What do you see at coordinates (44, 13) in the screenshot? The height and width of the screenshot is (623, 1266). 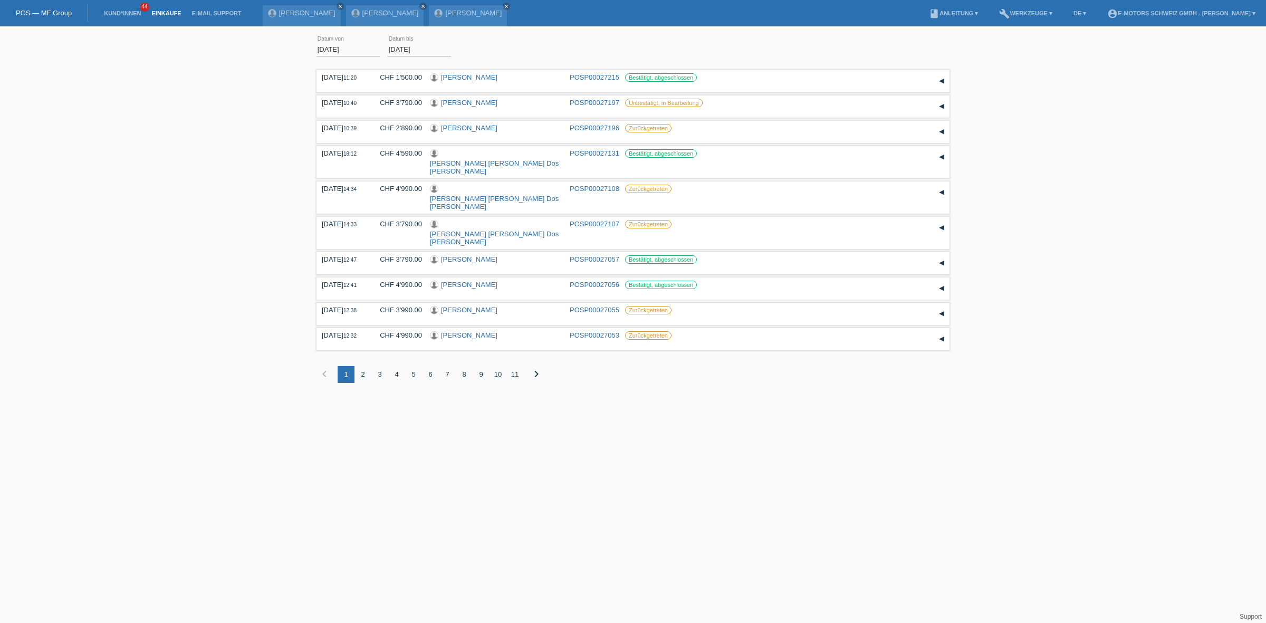 I see `a: POS — MF Group` at bounding box center [44, 13].